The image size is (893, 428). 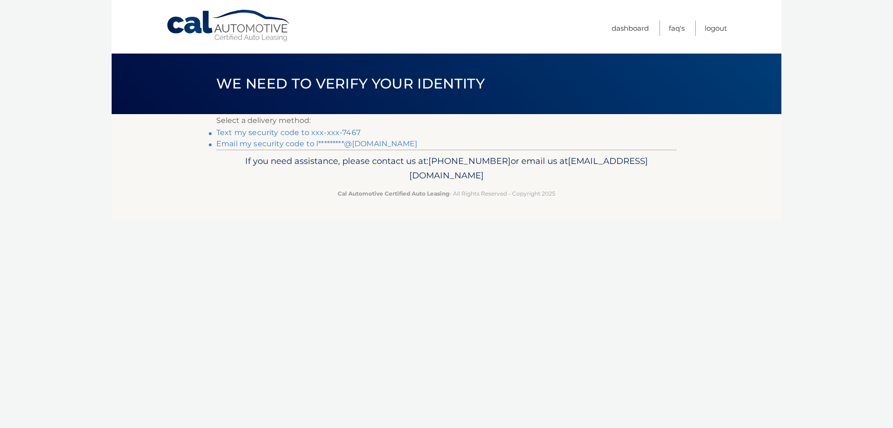 What do you see at coordinates (677, 28) in the screenshot?
I see `a: FAQ's` at bounding box center [677, 28].